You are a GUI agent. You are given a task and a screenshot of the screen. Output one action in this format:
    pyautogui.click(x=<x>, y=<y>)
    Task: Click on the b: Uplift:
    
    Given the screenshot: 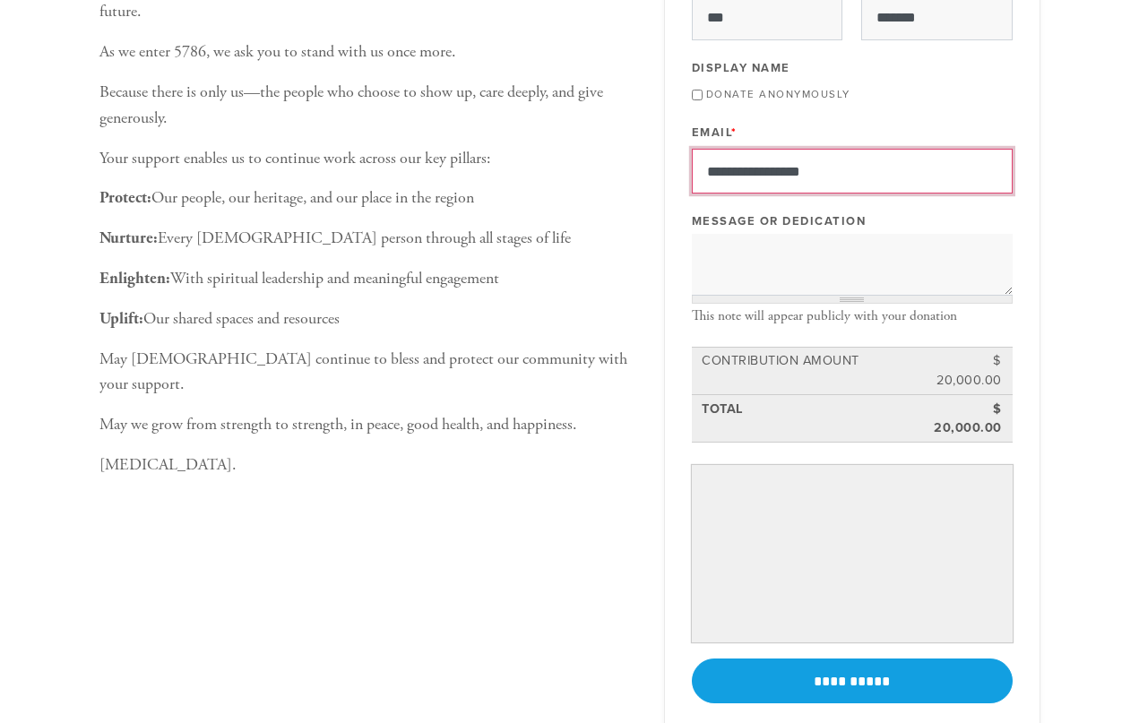 What is the action you would take?
    pyautogui.click(x=121, y=318)
    